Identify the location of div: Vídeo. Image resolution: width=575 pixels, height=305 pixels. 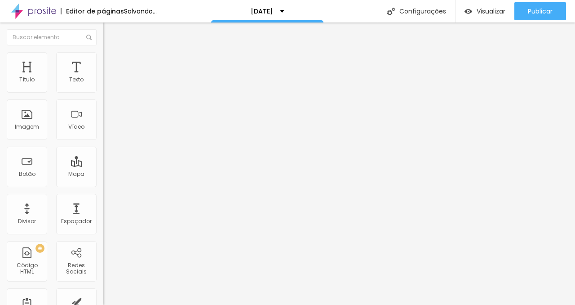
(76, 127).